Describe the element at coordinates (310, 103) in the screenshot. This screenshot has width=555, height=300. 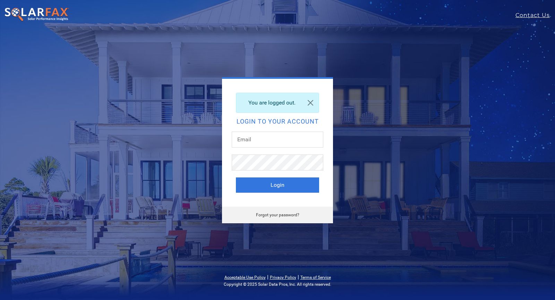
I see `a: Close` at that location.